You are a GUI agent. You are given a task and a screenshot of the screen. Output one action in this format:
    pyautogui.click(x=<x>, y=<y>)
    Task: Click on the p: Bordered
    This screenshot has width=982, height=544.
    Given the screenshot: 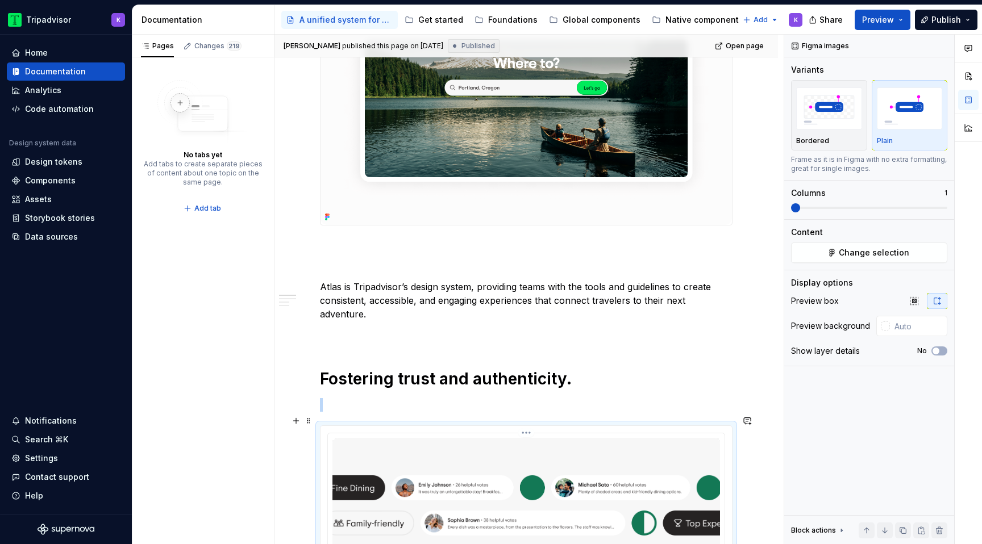 What is the action you would take?
    pyautogui.click(x=812, y=141)
    